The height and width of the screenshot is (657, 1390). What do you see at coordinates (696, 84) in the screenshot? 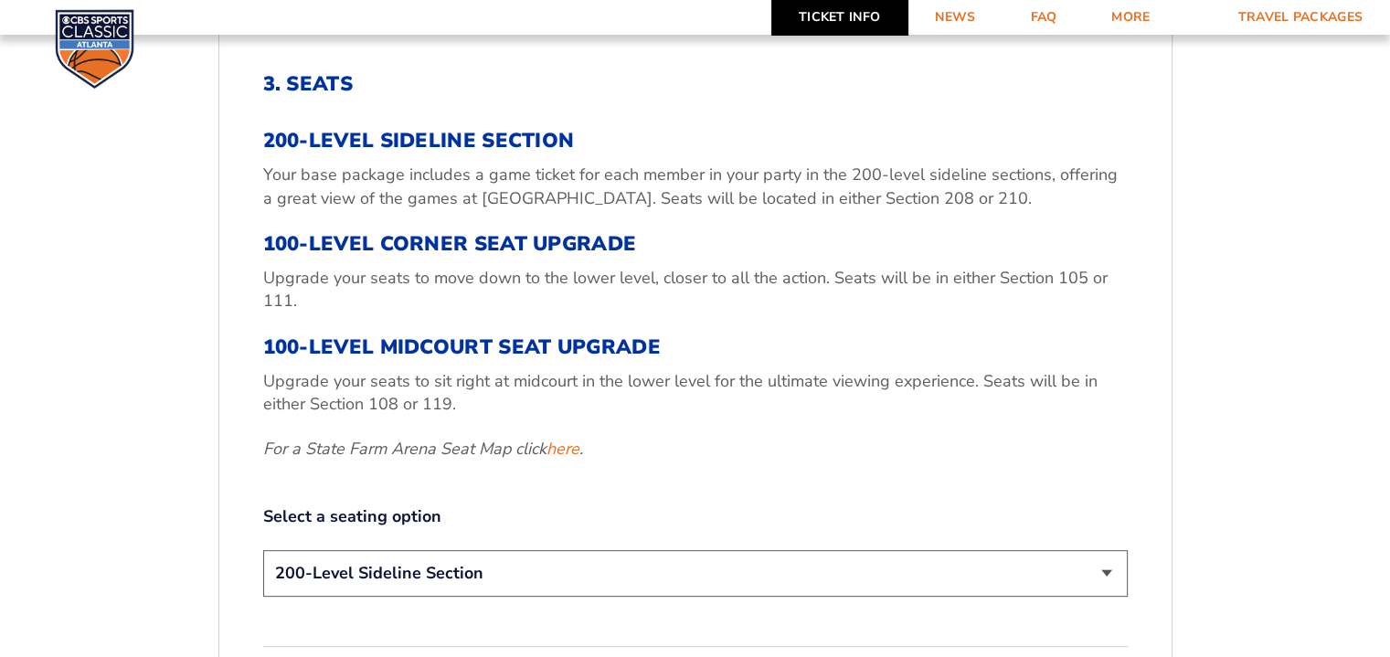
I see `h2: 3. Seats` at bounding box center [696, 84].